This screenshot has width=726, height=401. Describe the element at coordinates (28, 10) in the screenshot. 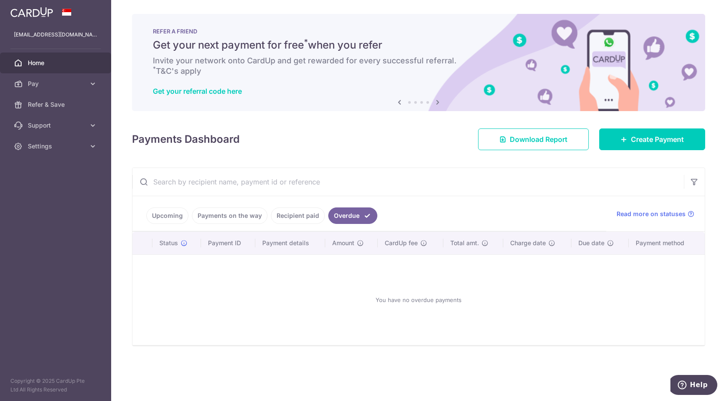

I see `span: Help` at that location.